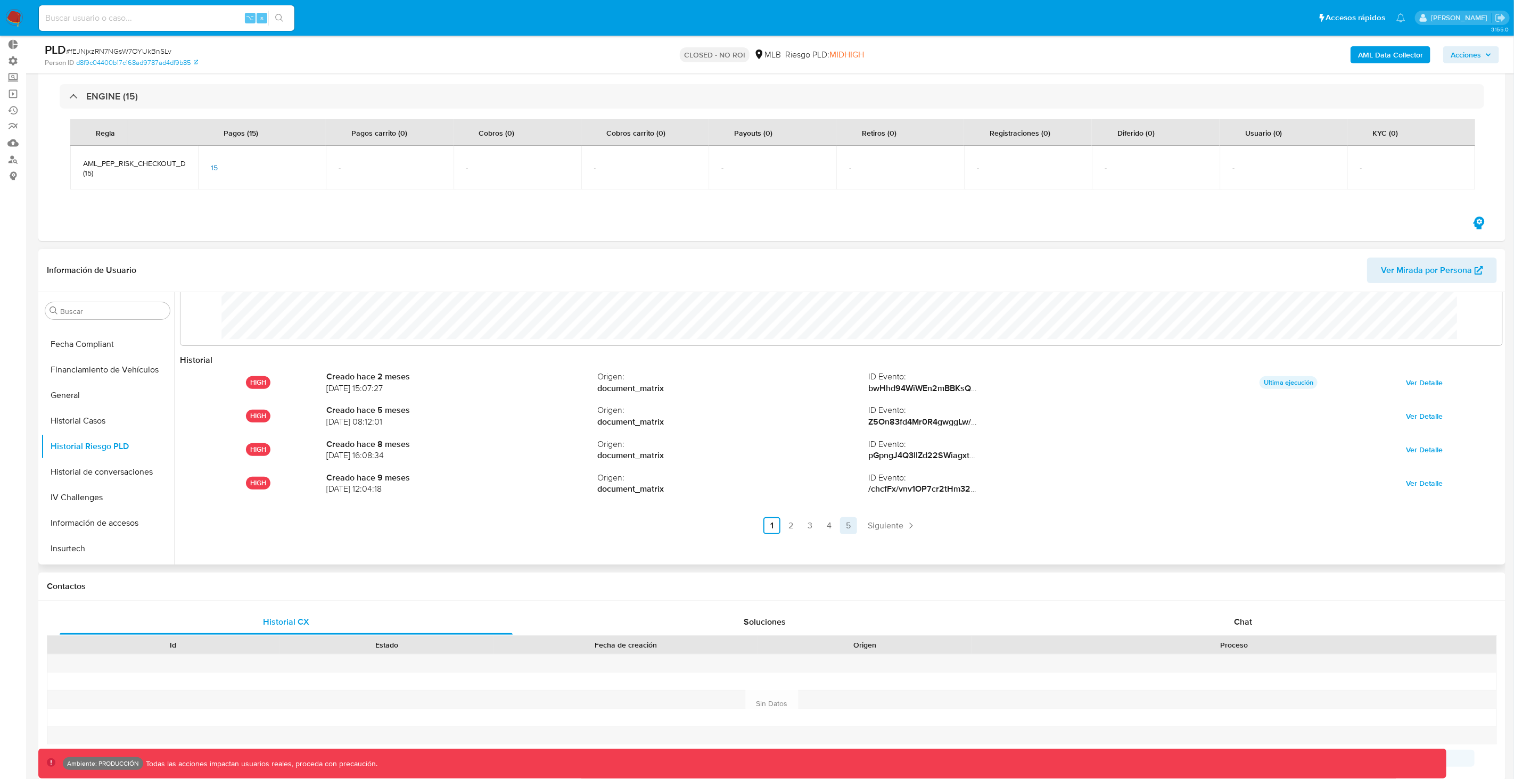 The height and width of the screenshot is (779, 1514). Describe the element at coordinates (286, 622) in the screenshot. I see `span: Historial CX` at that location.